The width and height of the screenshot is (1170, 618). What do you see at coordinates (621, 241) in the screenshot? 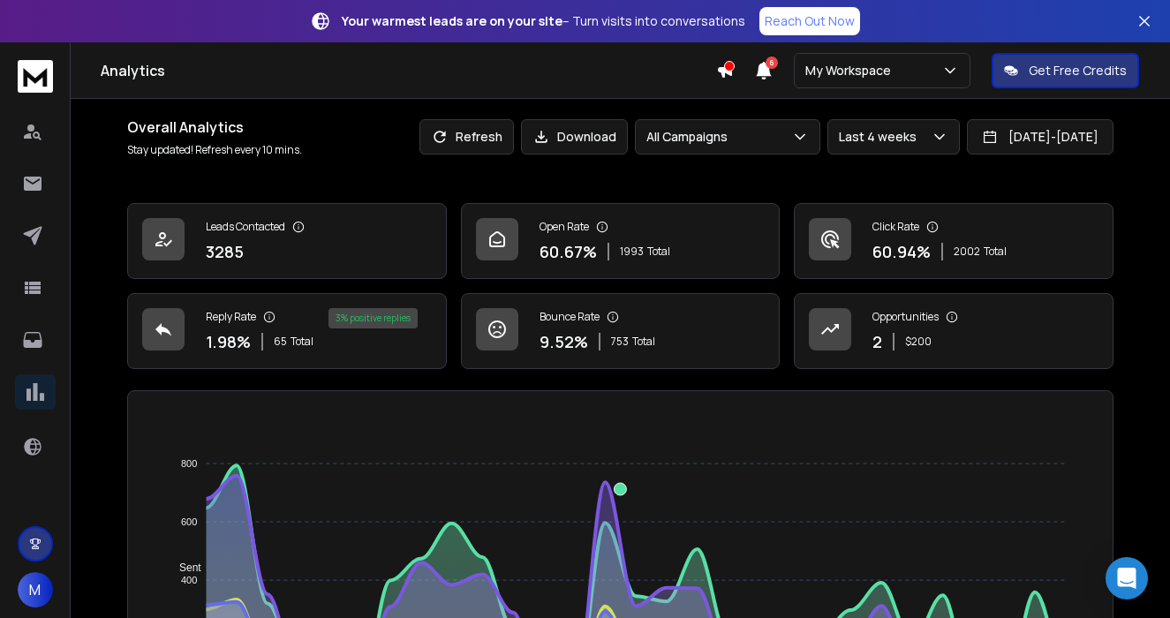
I see `a: Open Rate60.67%1993Total` at bounding box center [621, 241].